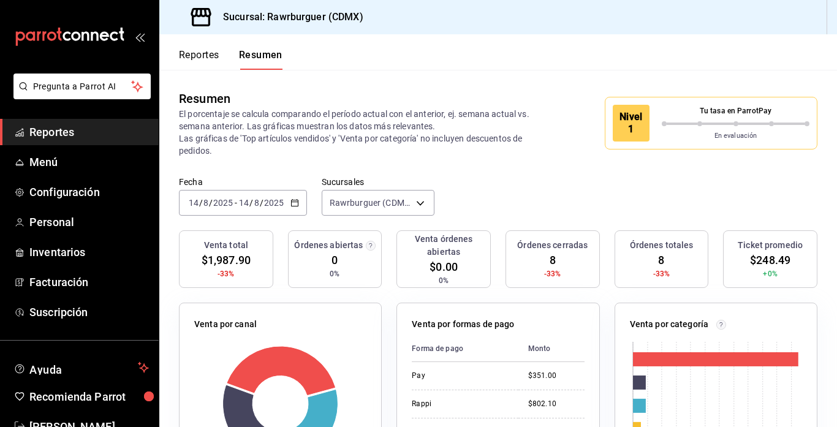 This screenshot has height=427, width=837. I want to click on span: Menú, so click(89, 162).